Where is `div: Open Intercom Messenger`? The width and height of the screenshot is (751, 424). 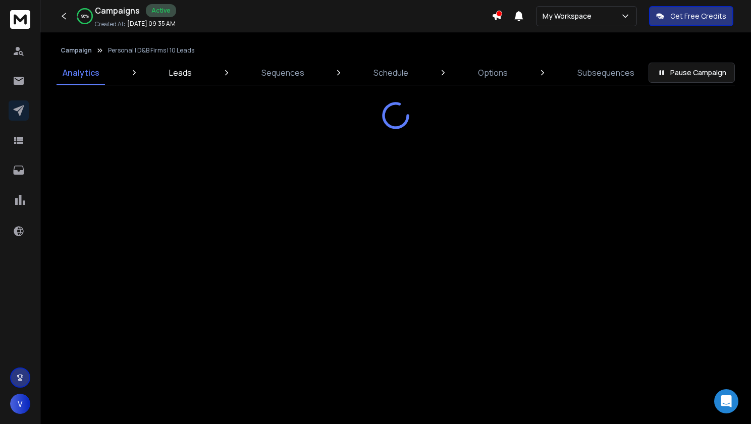
div: Open Intercom Messenger is located at coordinates (726, 401).